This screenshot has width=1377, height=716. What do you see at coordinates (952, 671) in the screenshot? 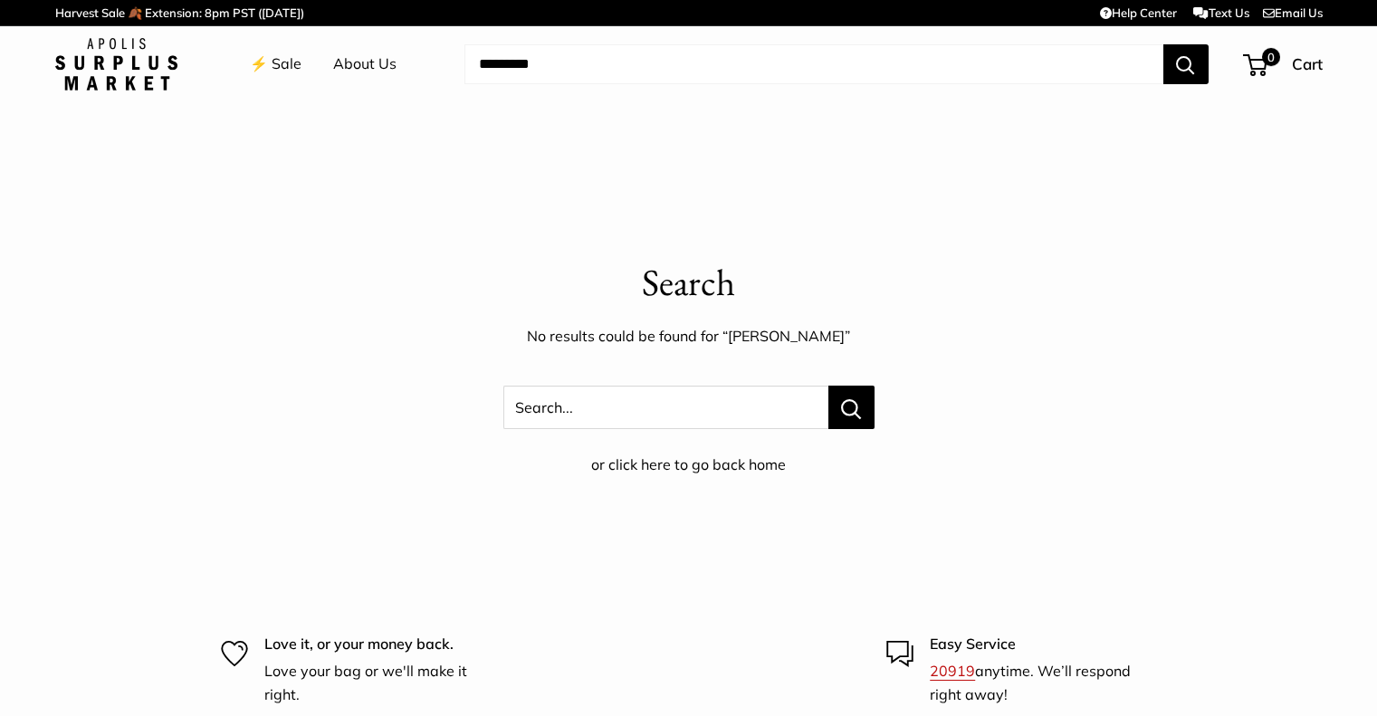
I see `a: 20919` at bounding box center [952, 671].